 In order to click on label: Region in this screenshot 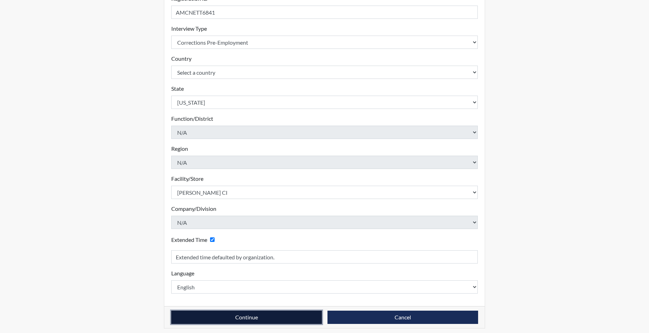, I will do `click(180, 149)`.